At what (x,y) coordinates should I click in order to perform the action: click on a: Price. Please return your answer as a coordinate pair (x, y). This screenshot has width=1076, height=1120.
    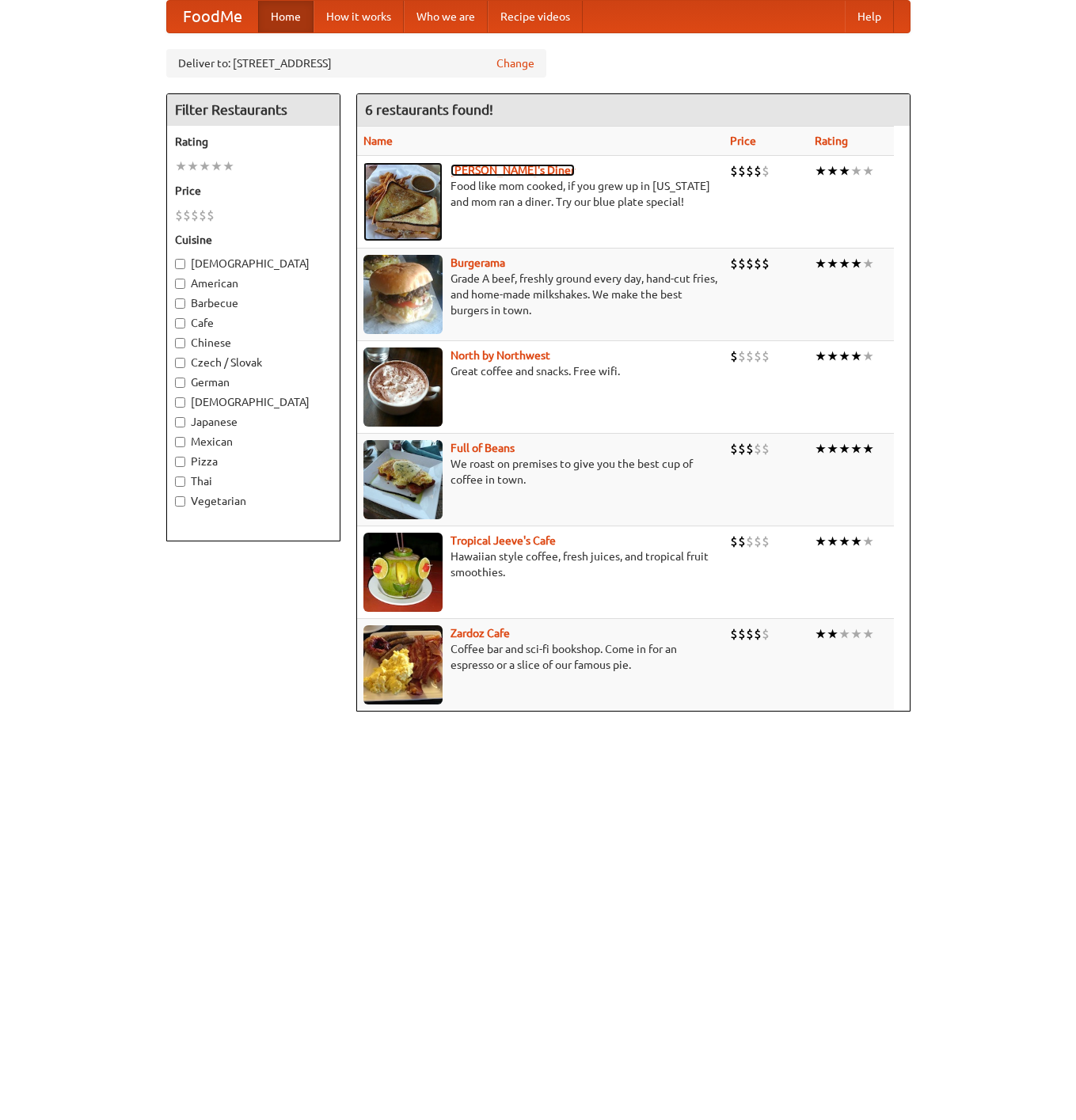
    Looking at the image, I should click on (743, 141).